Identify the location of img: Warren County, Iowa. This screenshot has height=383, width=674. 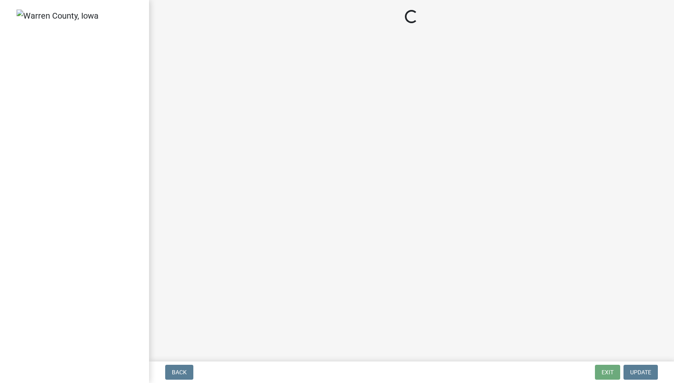
(58, 16).